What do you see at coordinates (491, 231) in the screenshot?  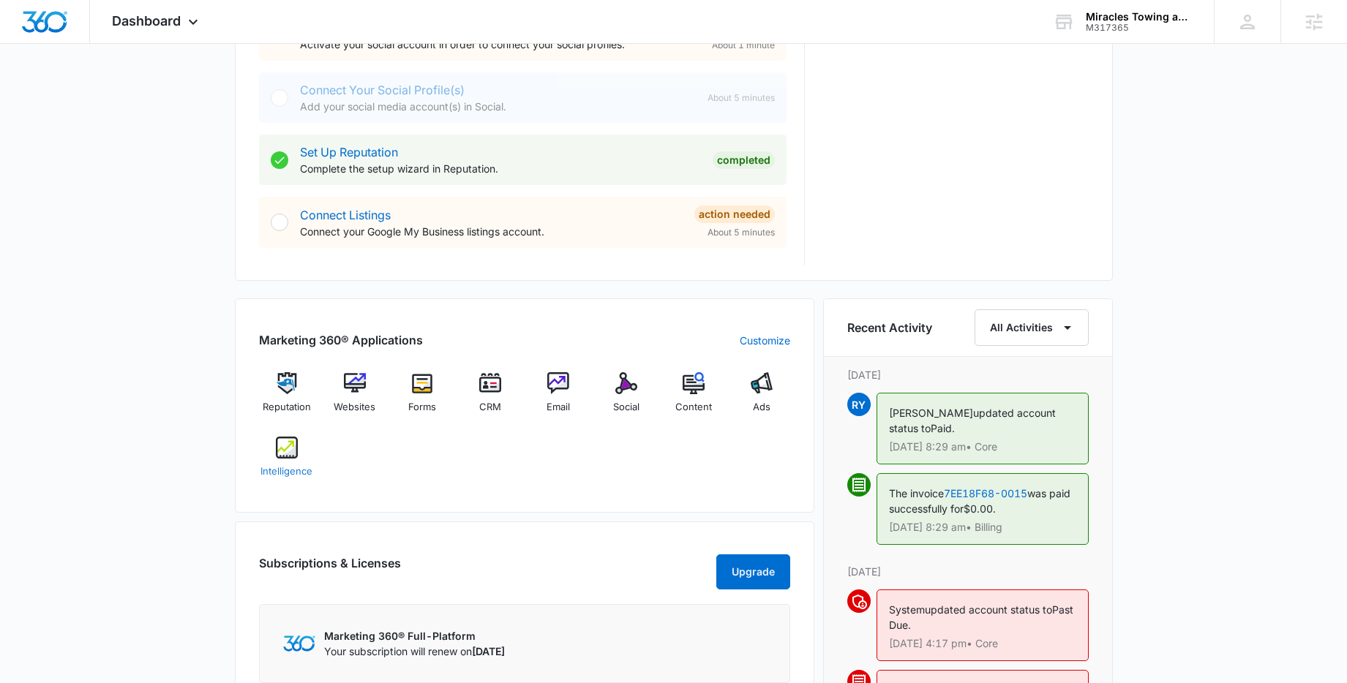 I see `p: Connect your Google My Business listings account.` at bounding box center [491, 231].